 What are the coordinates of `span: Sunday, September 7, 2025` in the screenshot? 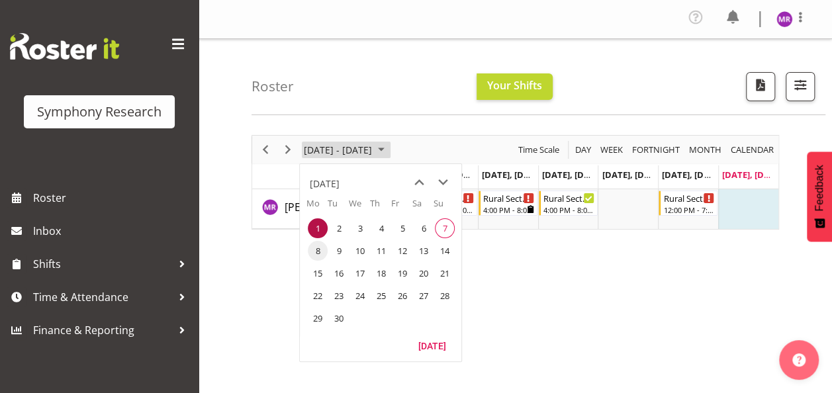 It's located at (445, 228).